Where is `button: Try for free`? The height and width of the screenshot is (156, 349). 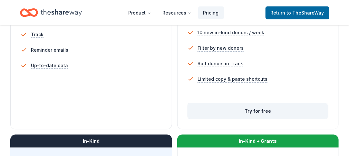 button: Try for free is located at coordinates (258, 111).